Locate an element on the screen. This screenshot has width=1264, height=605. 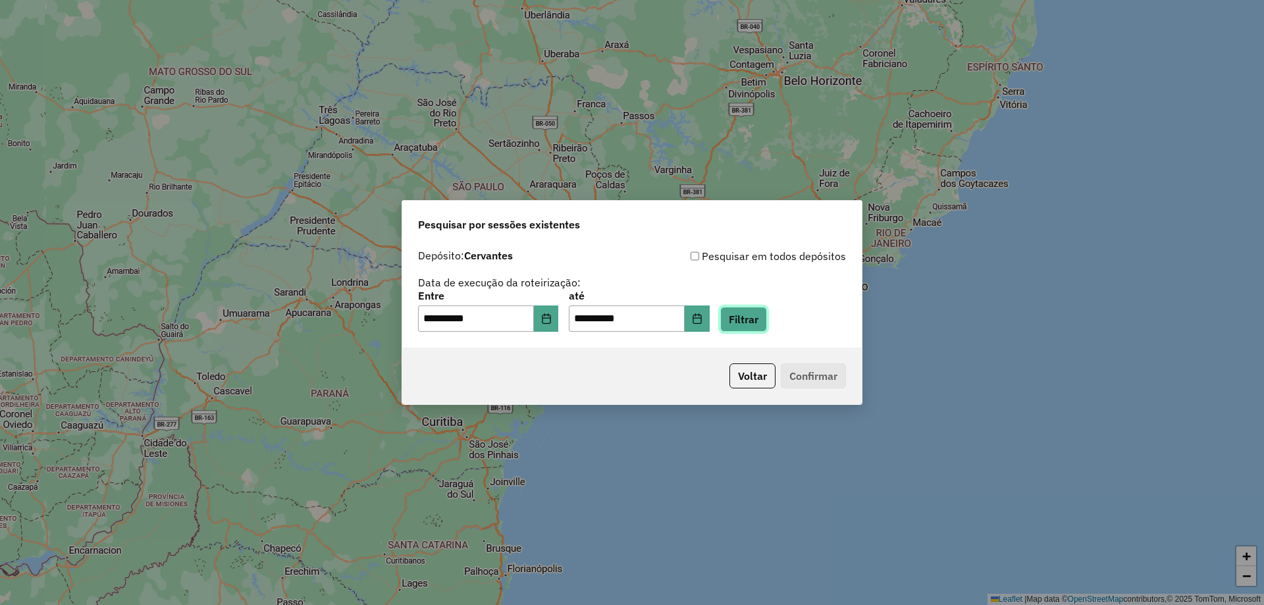
div: Pesquisar em todos depósitos is located at coordinates (739, 256).